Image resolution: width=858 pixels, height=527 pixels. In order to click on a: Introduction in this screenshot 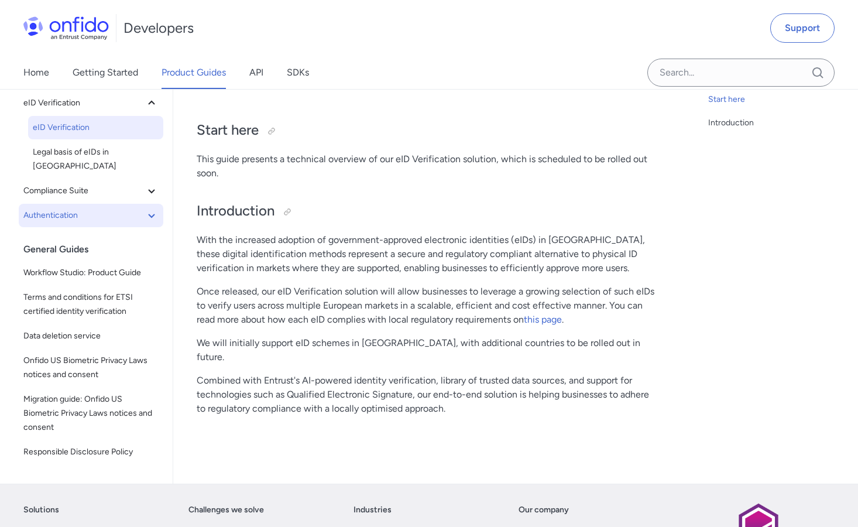, I will do `click(779, 123)`.